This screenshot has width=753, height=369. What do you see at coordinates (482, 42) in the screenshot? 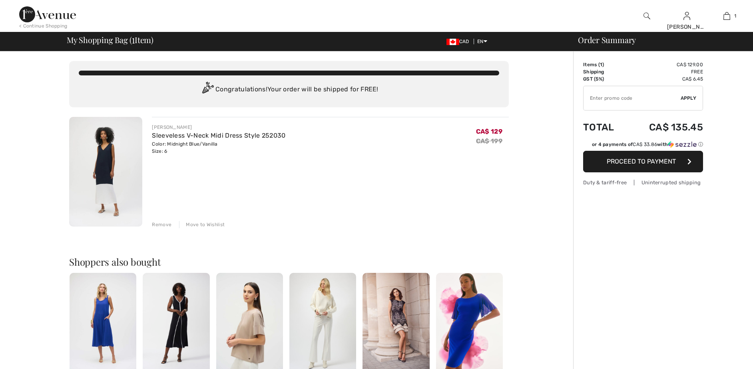
I see `span: EN` at bounding box center [482, 42].